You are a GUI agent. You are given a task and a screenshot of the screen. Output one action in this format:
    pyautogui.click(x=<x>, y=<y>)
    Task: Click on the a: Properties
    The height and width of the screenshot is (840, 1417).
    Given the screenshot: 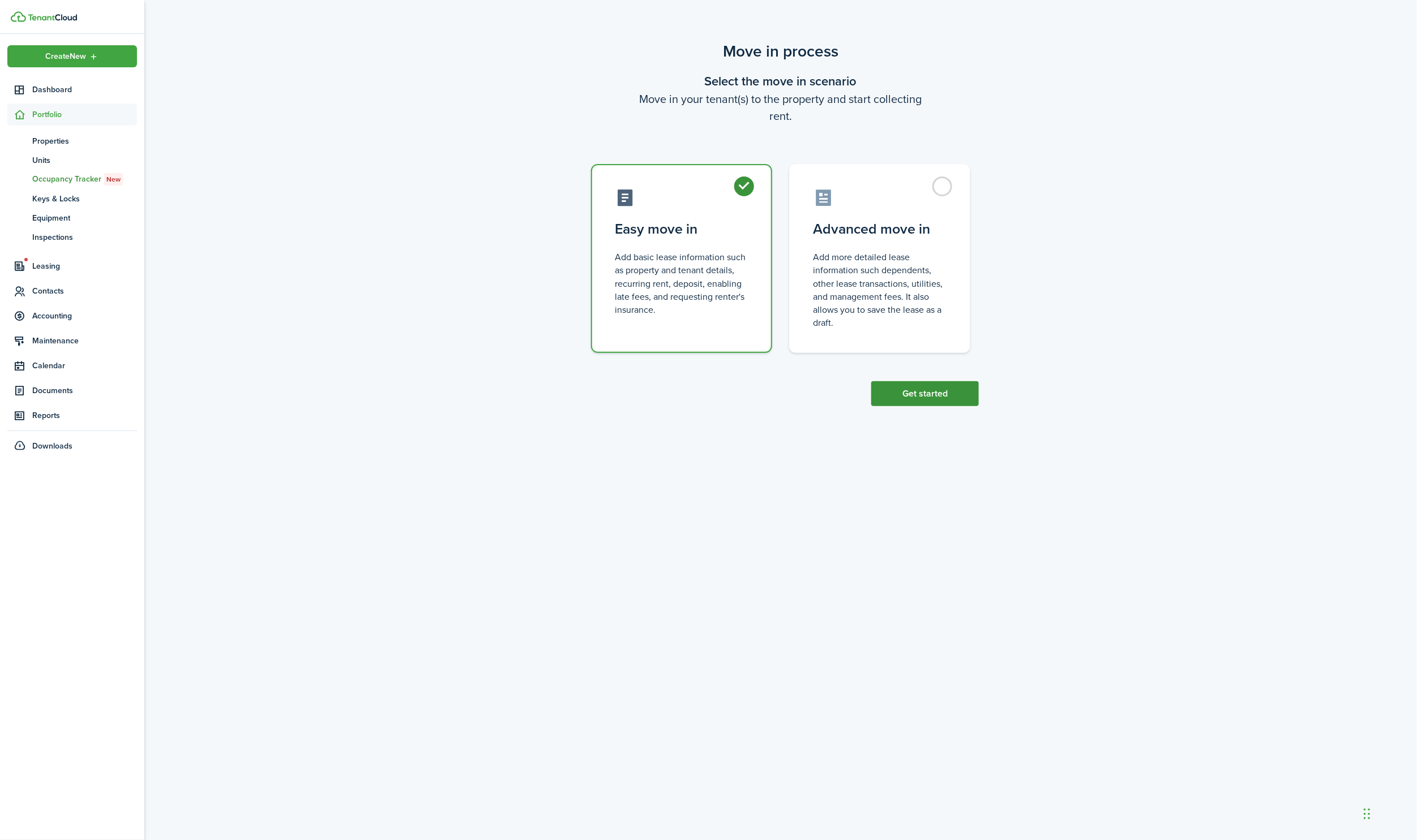 What is the action you would take?
    pyautogui.click(x=72, y=141)
    